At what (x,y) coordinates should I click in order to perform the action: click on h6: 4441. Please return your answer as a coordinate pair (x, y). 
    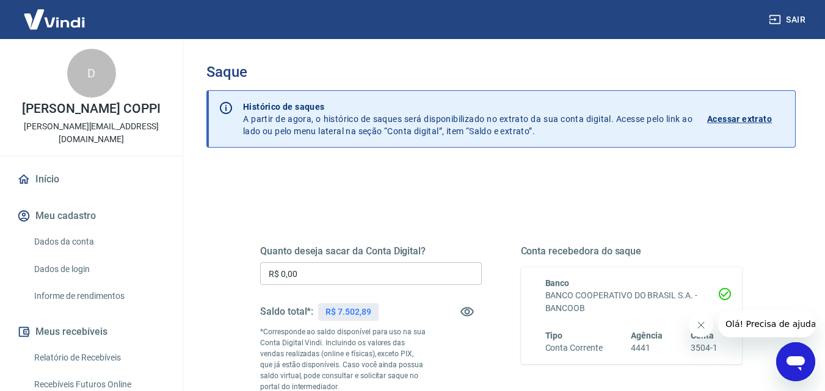
    Looking at the image, I should click on (646, 348).